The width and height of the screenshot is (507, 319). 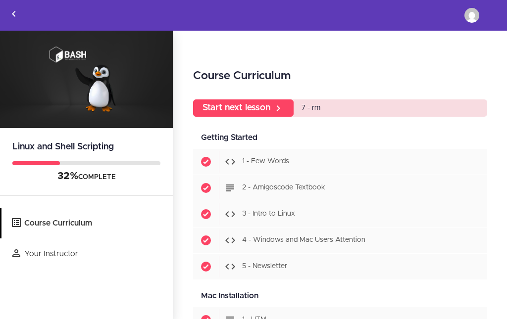 What do you see at coordinates (340, 188) in the screenshot?
I see `a: Completed item 2 - Amigoscode Textbook` at bounding box center [340, 188].